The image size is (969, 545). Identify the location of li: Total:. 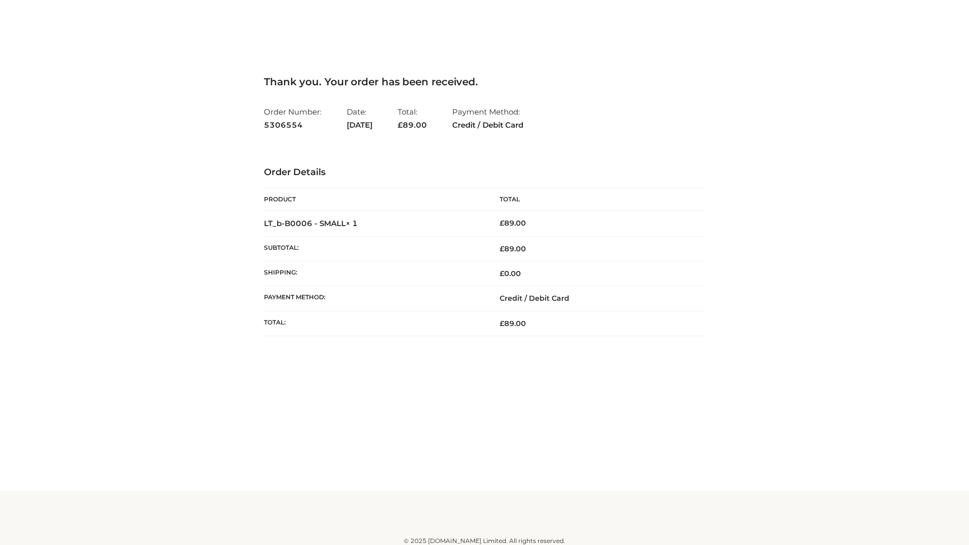
(412, 118).